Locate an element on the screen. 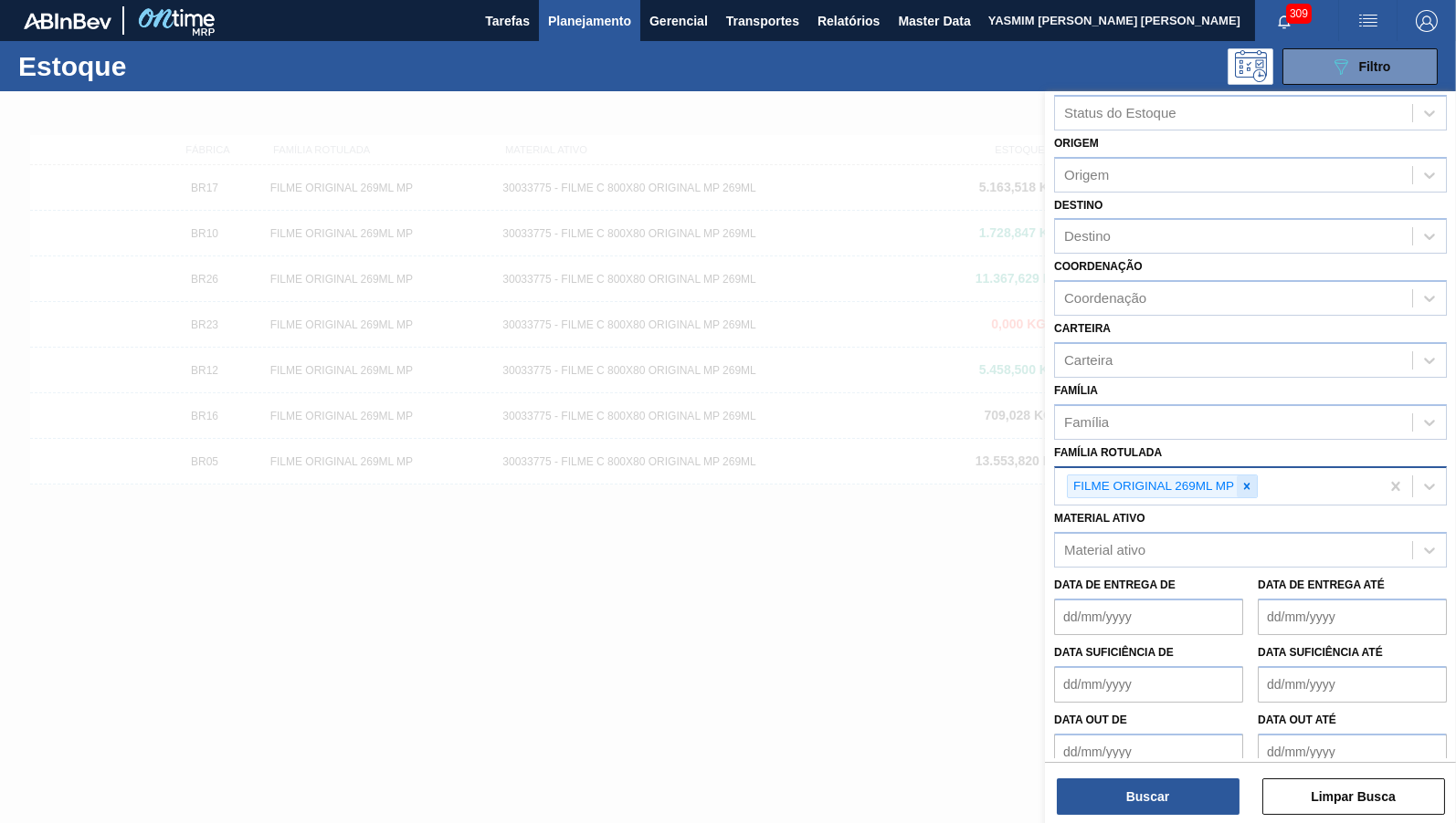  span: Gerencial is located at coordinates (679, 21).